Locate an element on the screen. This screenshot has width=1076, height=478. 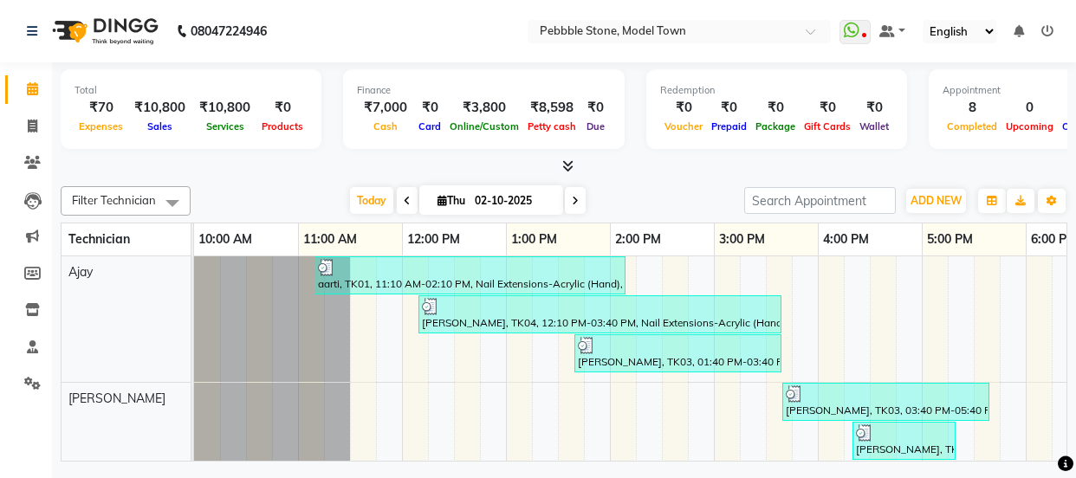
span: Due is located at coordinates (595, 126).